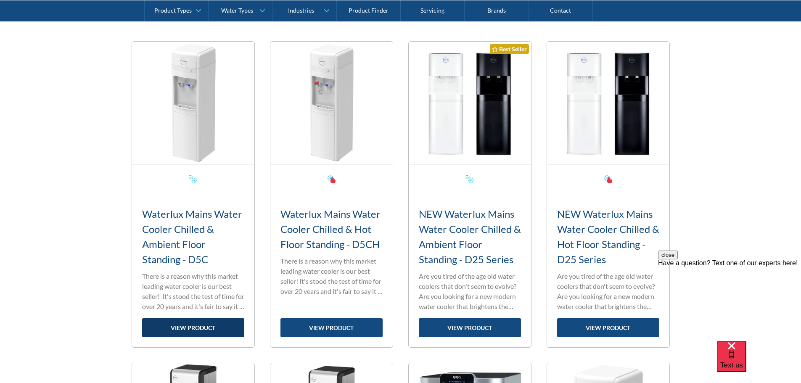 This screenshot has height=383, width=801. I want to click on div: Industries, so click(301, 10).